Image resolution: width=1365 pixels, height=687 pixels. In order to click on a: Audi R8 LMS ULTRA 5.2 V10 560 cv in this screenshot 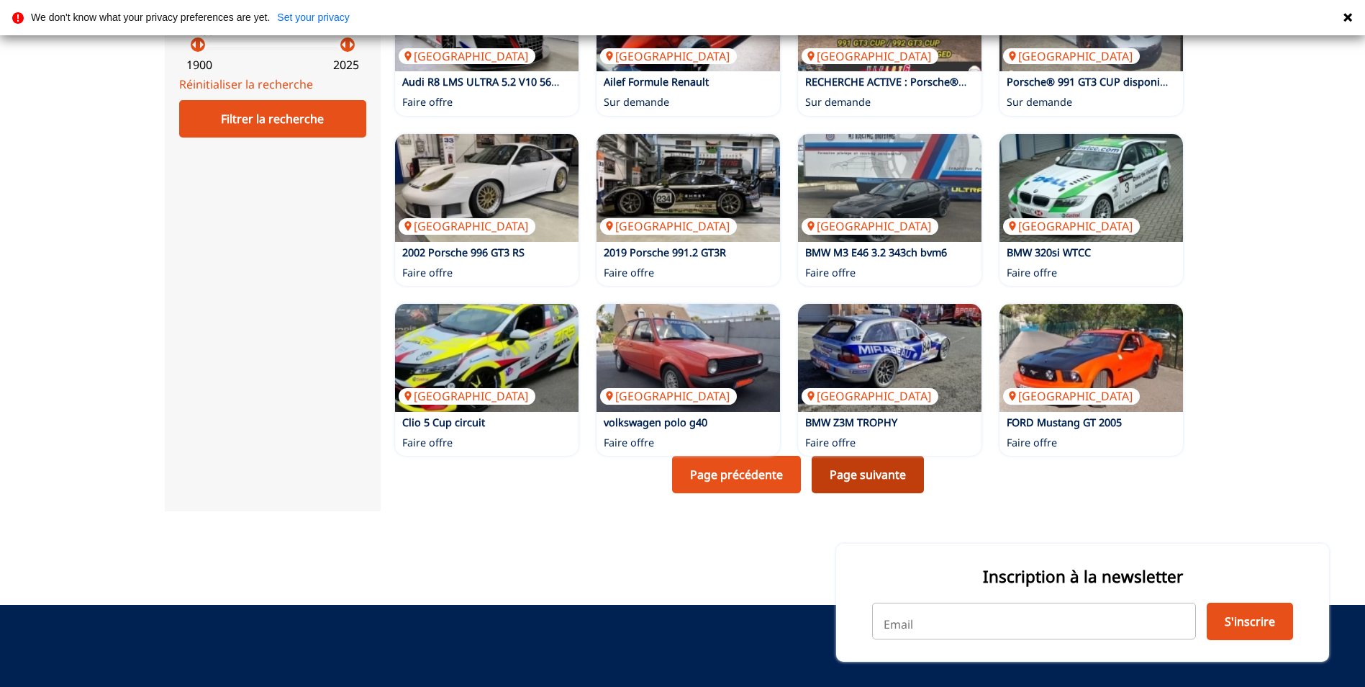, I will do `click(486, 81)`.